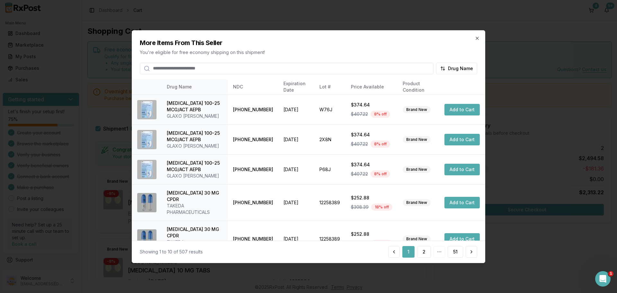 The height and width of the screenshot is (293, 617). I want to click on th: Product Condition, so click(418, 87).